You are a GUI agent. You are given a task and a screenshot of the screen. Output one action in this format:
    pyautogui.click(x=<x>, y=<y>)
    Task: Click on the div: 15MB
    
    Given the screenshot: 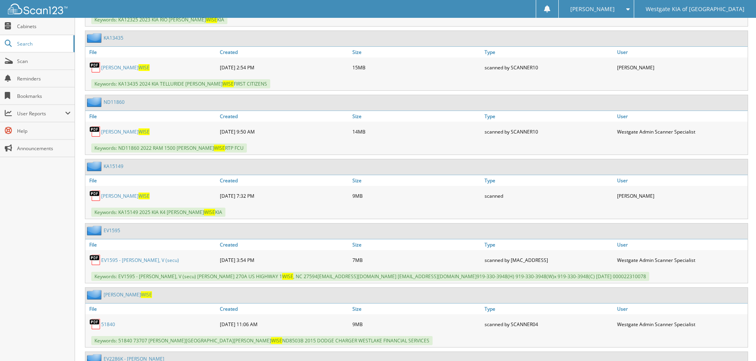 What is the action you would take?
    pyautogui.click(x=417, y=67)
    